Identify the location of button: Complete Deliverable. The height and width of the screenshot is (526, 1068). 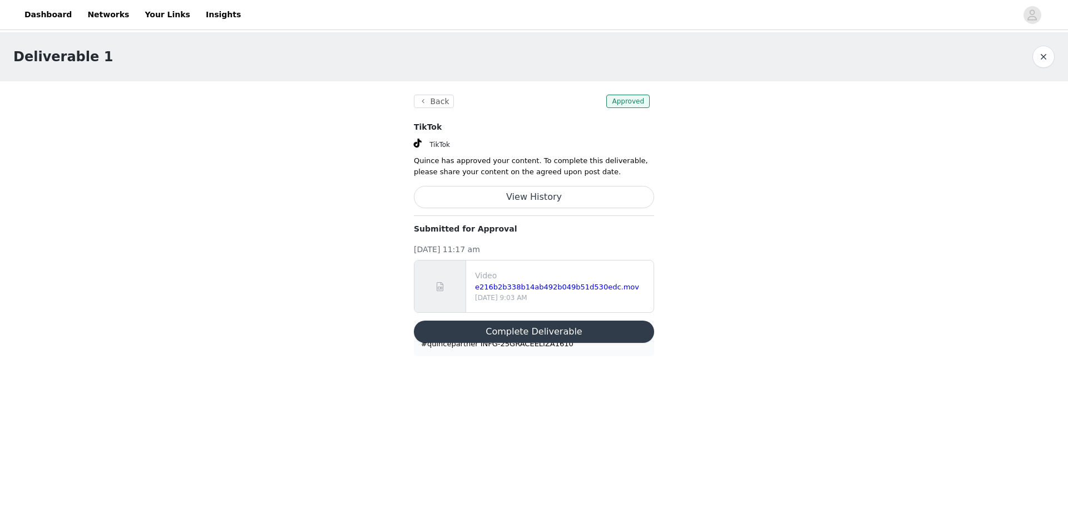
(534, 332).